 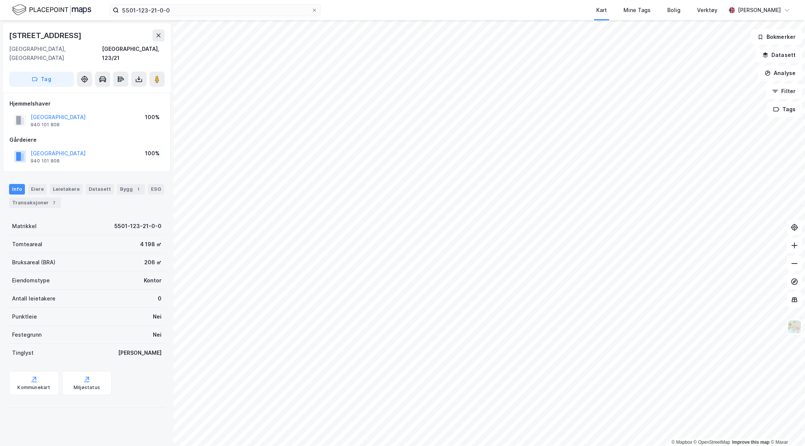 I want to click on div: Kontor, so click(x=152, y=281).